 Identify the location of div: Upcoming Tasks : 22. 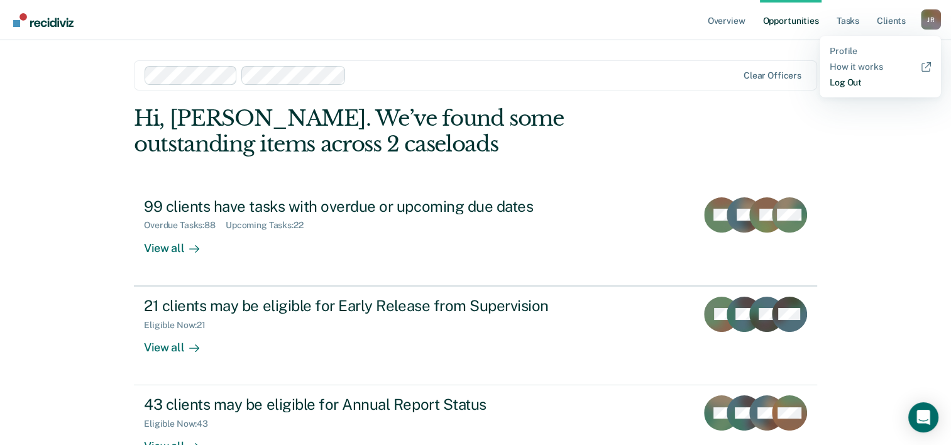
(270, 225).